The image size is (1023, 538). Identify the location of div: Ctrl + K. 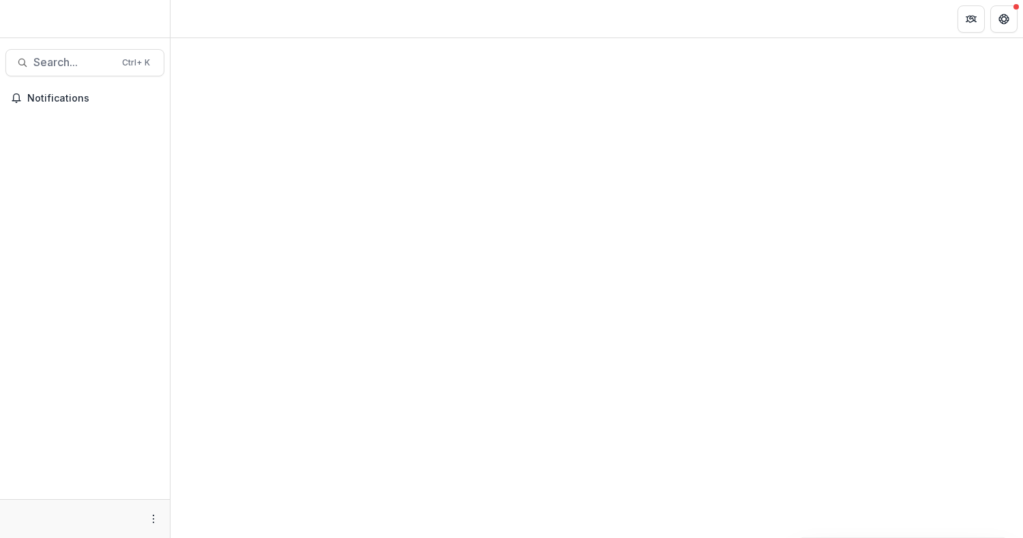
(136, 63).